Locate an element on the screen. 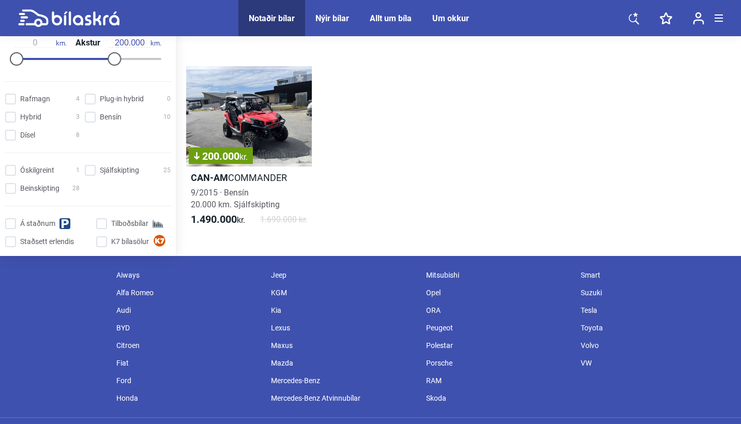 This screenshot has width=741, height=424. a: Um okkur is located at coordinates (451, 18).